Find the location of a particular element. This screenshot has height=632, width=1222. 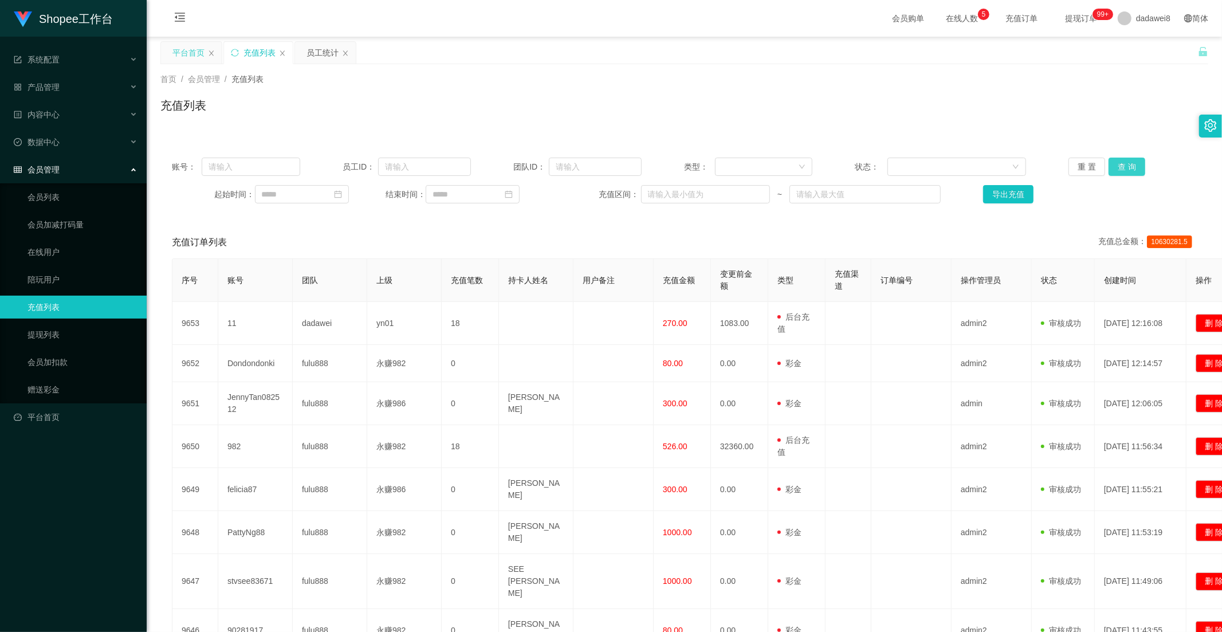

i: 图标: profile is located at coordinates (18, 115).